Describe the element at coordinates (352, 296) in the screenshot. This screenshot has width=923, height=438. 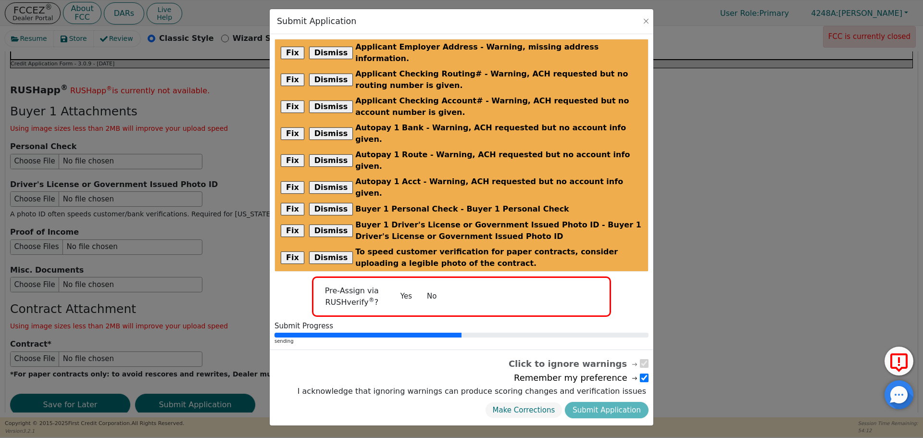
I see `span: Pre-Assign via RUSHverify ?` at that location.